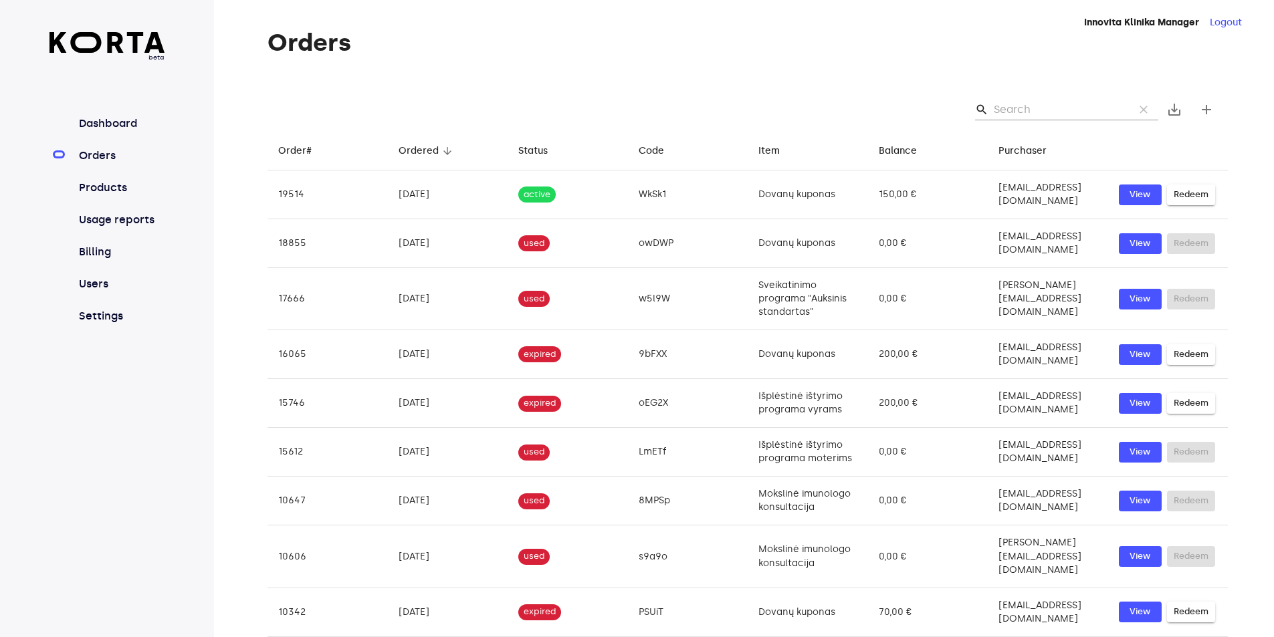  I want to click on div: Order#, so click(295, 151).